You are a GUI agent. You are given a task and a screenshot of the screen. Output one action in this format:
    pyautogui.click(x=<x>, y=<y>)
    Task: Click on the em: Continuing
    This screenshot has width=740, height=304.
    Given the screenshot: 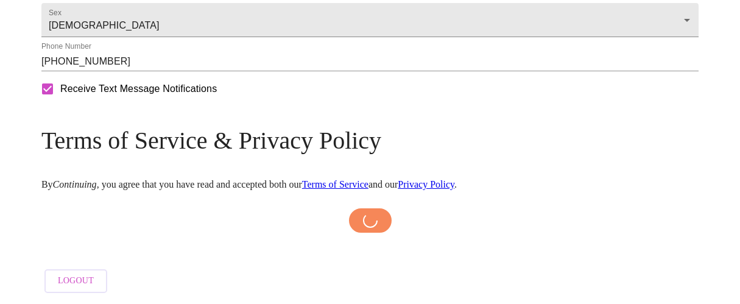 What is the action you would take?
    pyautogui.click(x=75, y=184)
    